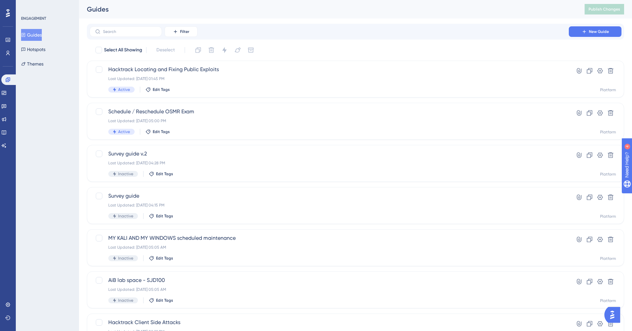 This screenshot has height=331, width=632. What do you see at coordinates (33, 49) in the screenshot?
I see `button: Hotspots` at bounding box center [33, 49].